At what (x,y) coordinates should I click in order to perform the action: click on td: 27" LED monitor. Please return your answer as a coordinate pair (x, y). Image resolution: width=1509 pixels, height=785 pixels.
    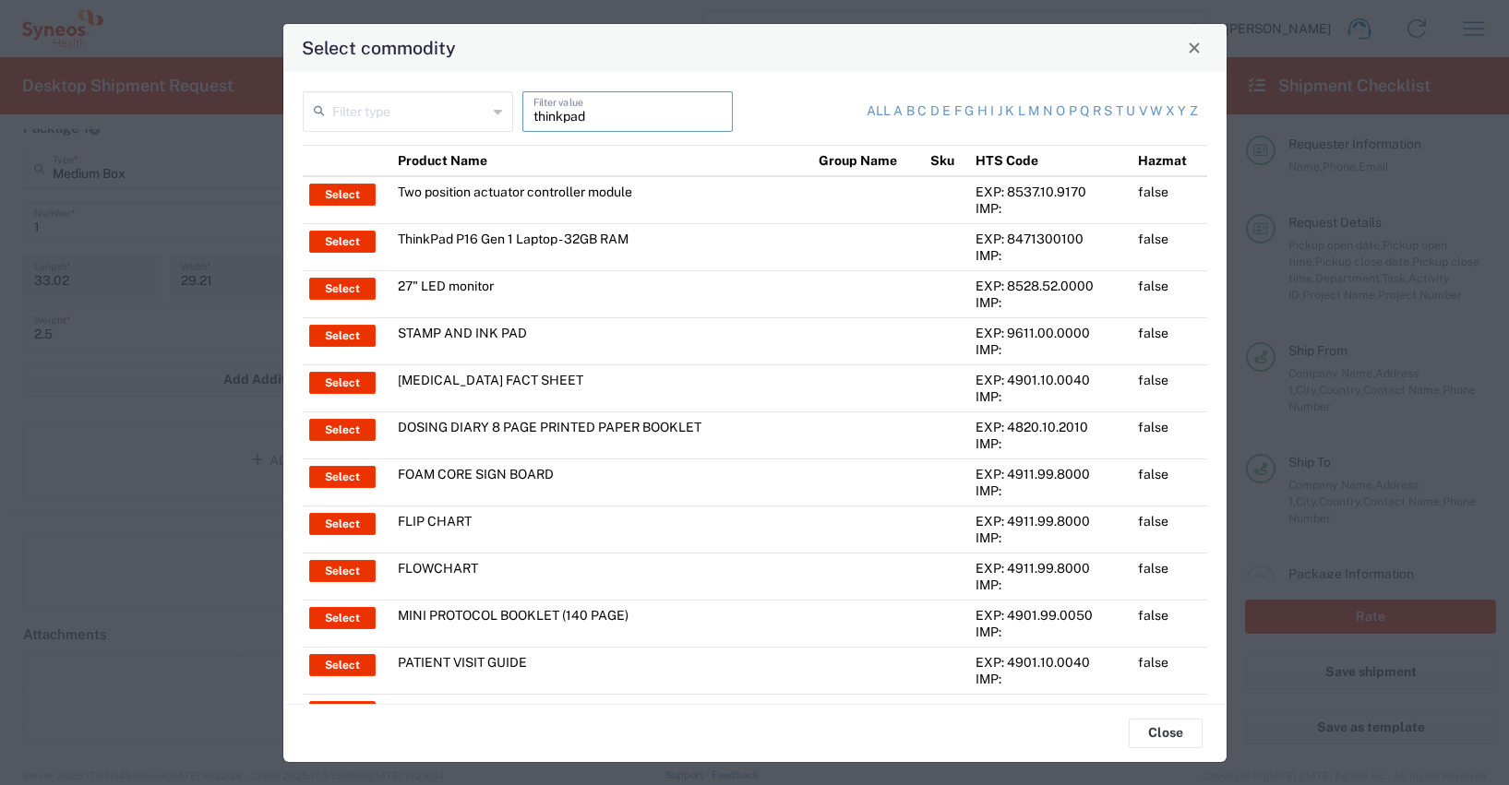
    Looking at the image, I should click on (602, 294).